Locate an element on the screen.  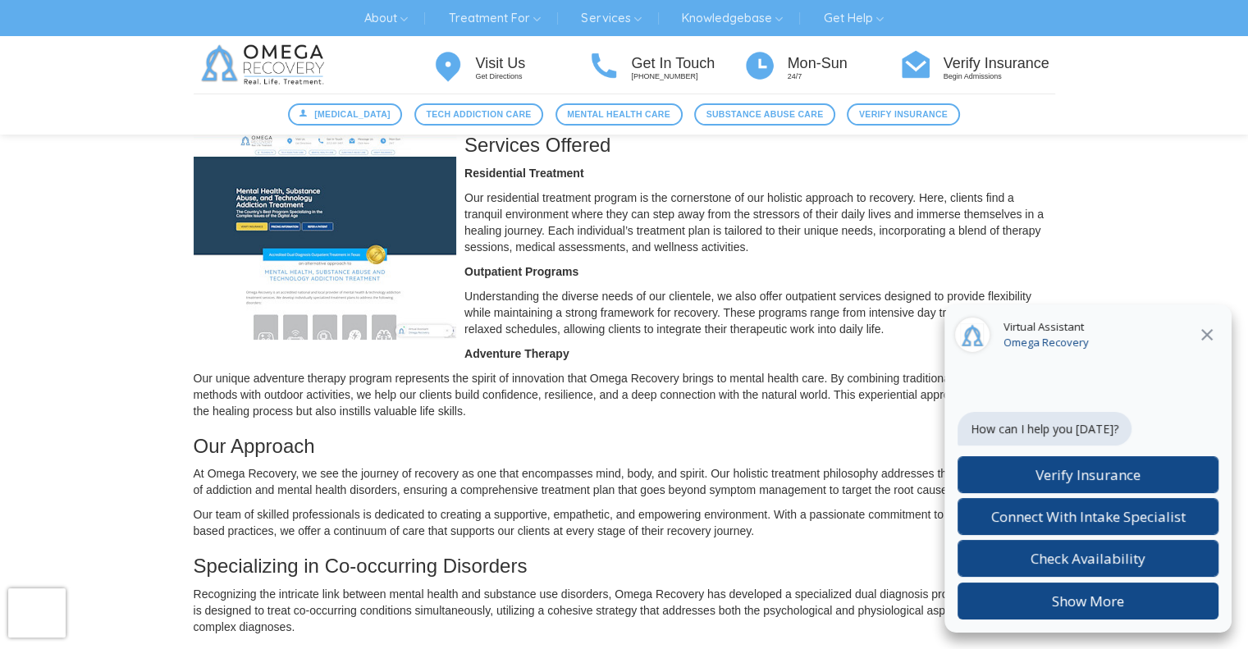
p: Our unique adventure therapy program represents the spirit of innovation that Omega Recovery brin... is located at coordinates (625, 395).